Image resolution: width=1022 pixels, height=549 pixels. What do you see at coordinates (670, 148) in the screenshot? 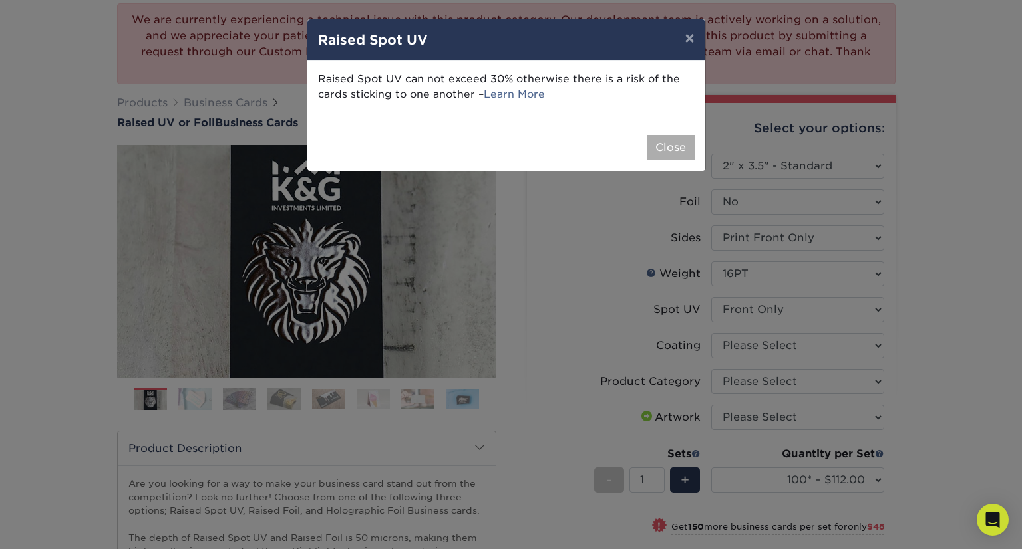
I see `button: Close` at bounding box center [670, 148].